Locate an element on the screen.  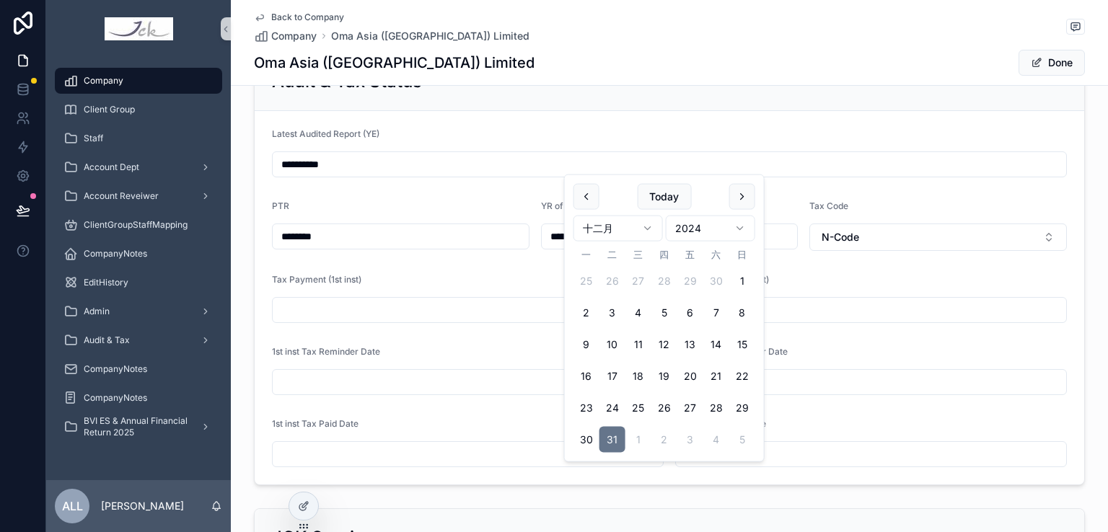
button: 2024年12月29日 星期日 is located at coordinates (742, 408).